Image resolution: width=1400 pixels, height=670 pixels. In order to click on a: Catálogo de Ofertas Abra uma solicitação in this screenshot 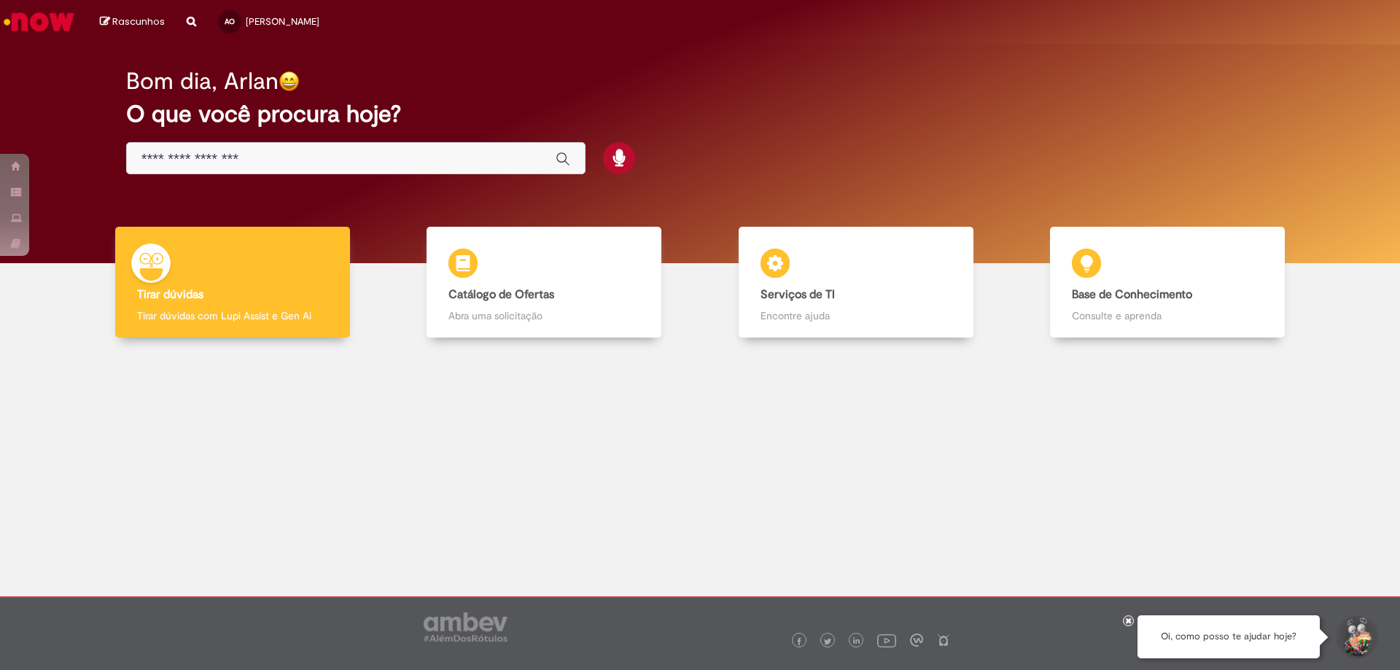, I will do `click(545, 282)`.